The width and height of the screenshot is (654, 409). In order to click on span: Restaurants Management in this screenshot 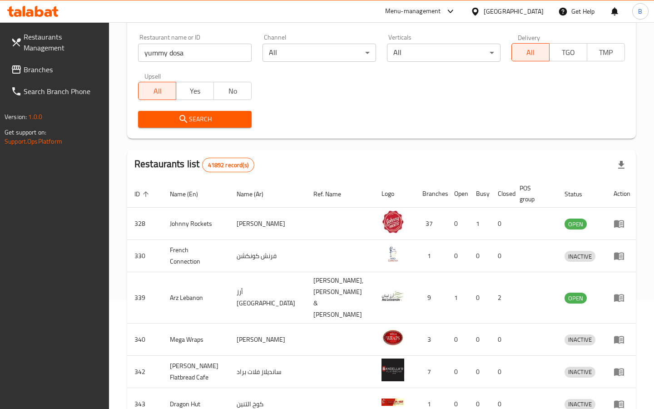, I will do `click(63, 42)`.